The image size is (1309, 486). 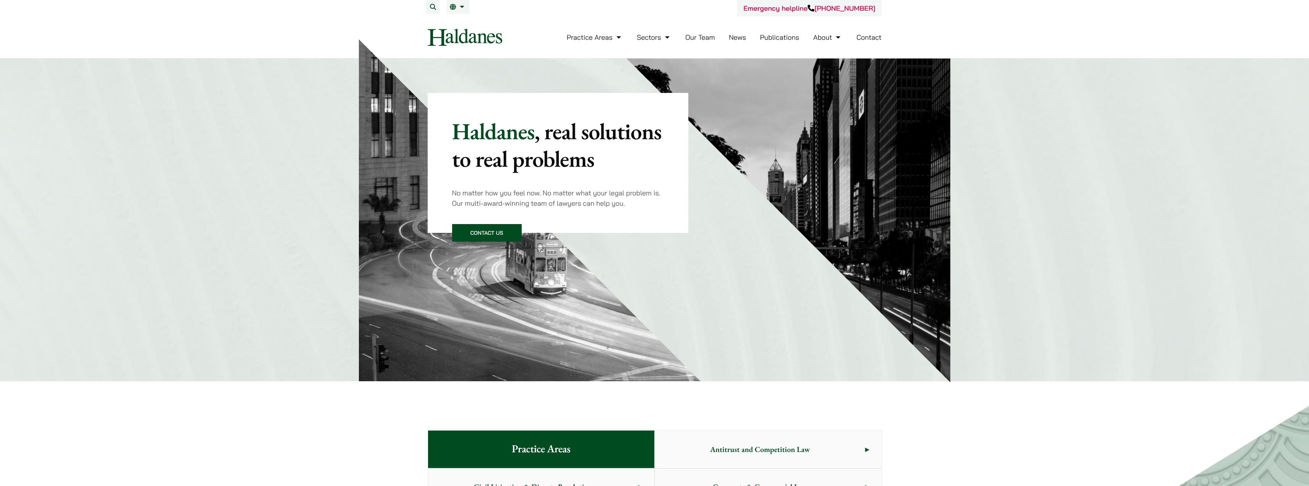 What do you see at coordinates (768, 449) in the screenshot?
I see `a: Antitrust and Competition Law` at bounding box center [768, 449].